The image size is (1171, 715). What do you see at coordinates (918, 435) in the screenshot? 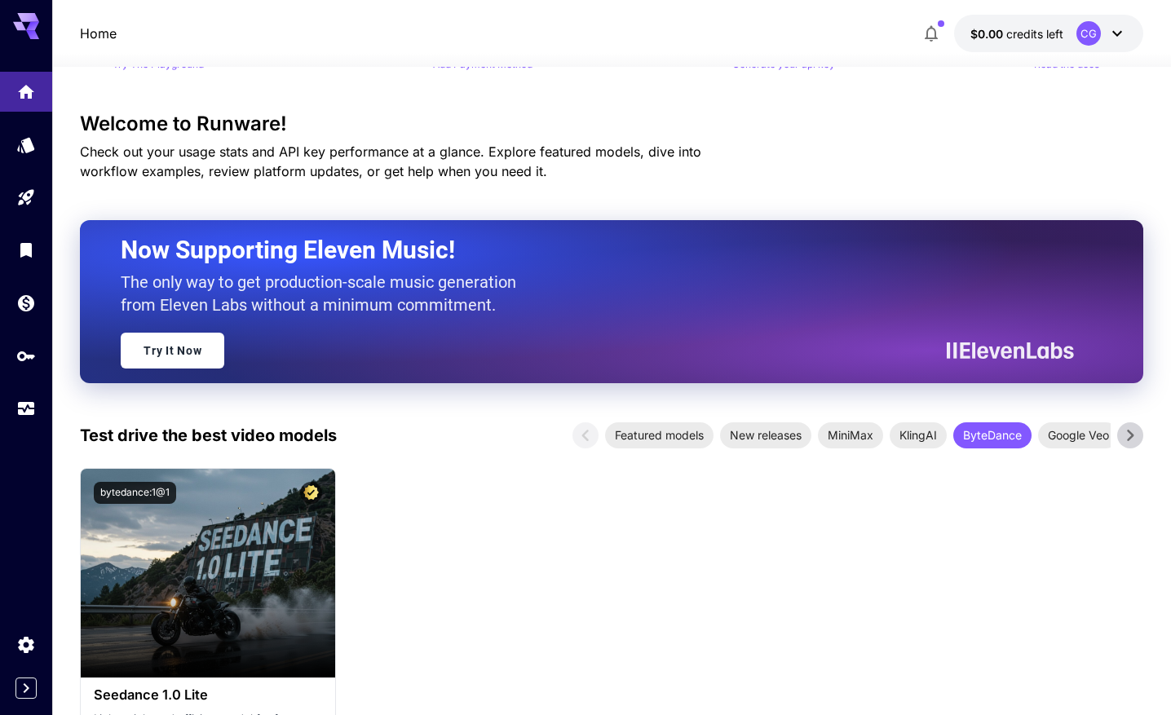
I see `span: KlingAI` at bounding box center [918, 435].